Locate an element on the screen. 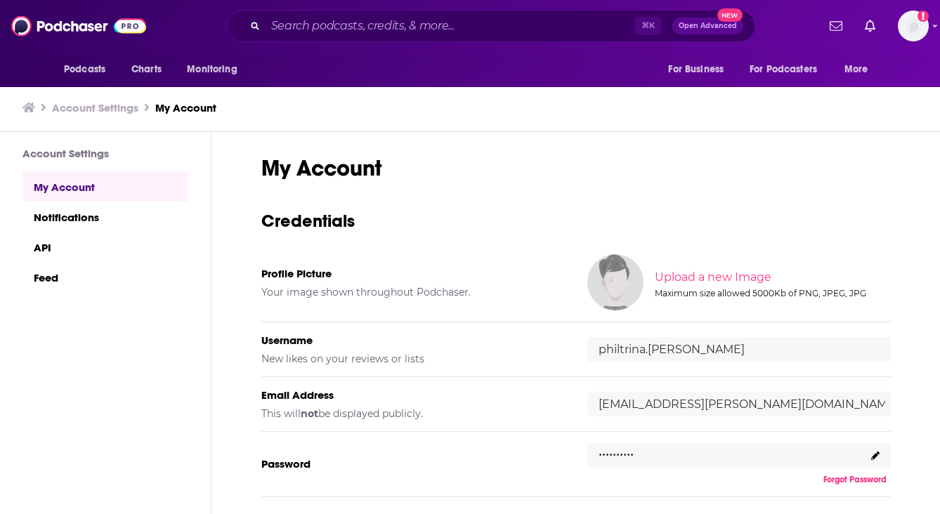  h5: Profile Picture is located at coordinates (413, 273).